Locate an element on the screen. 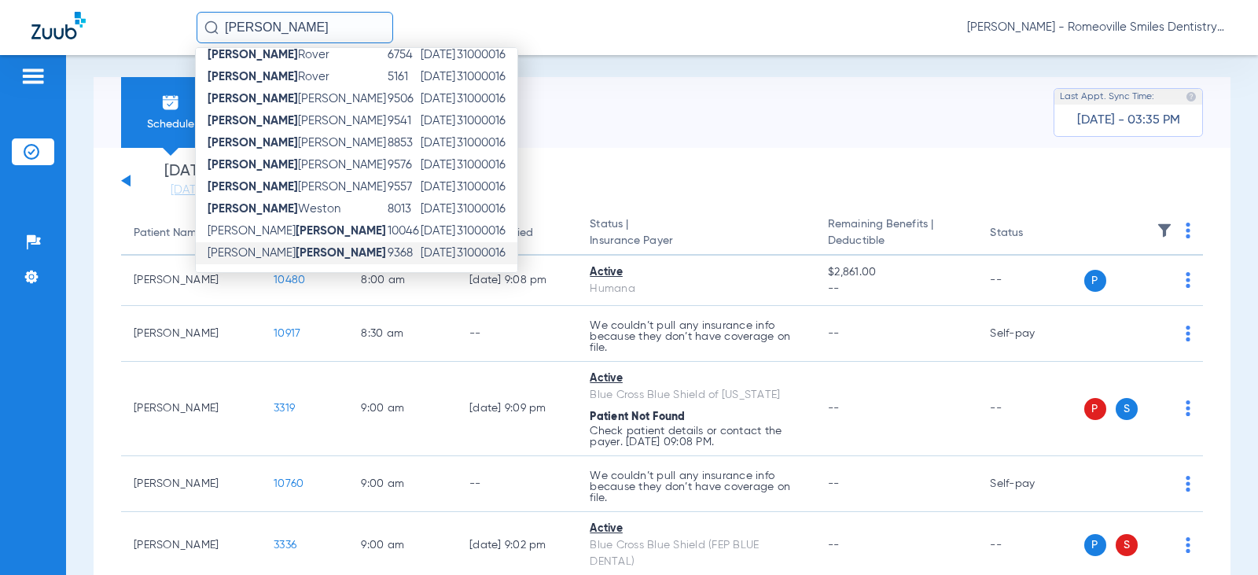 The width and height of the screenshot is (1258, 575). span: 3319 is located at coordinates (284, 408).